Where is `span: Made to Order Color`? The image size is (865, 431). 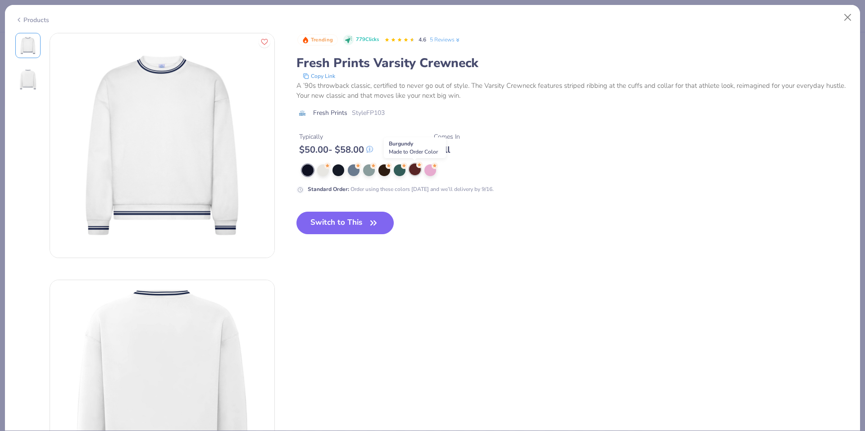
span: Made to Order Color is located at coordinates (413, 152).